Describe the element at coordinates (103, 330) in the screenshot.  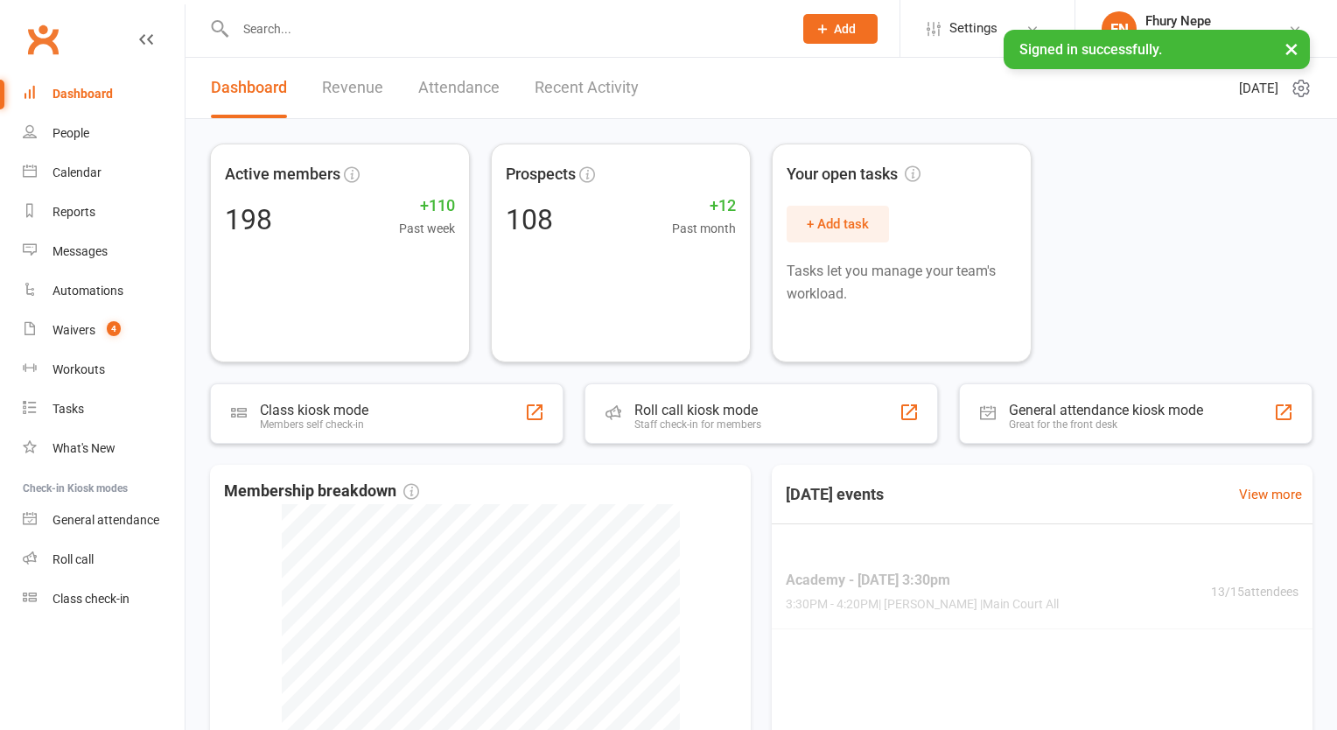
I see `a: Waivers 4` at that location.